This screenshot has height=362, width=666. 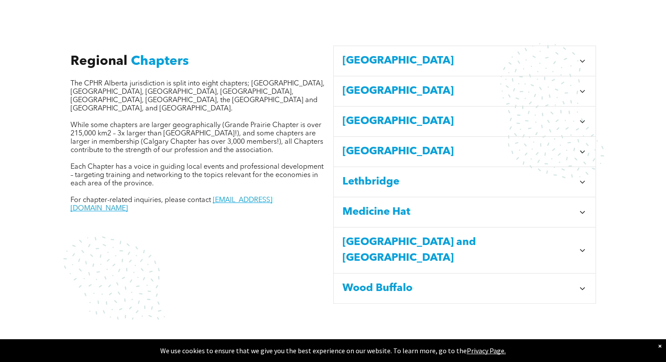 I want to click on span: For chapter-related inquiries, please contact, so click(x=141, y=200).